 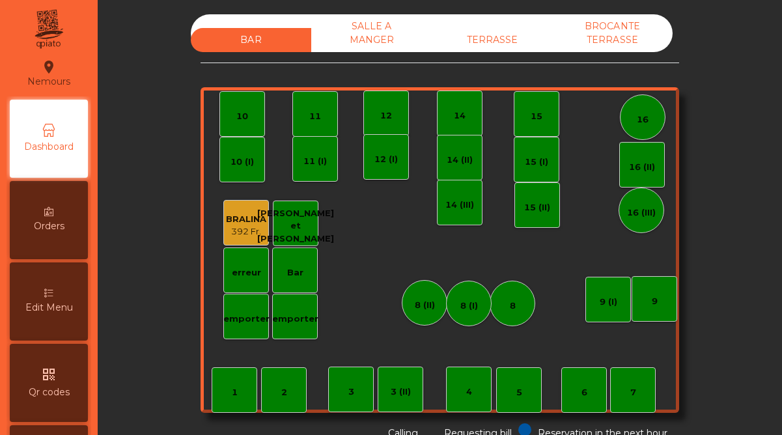 I want to click on i: qr_code, so click(x=49, y=374).